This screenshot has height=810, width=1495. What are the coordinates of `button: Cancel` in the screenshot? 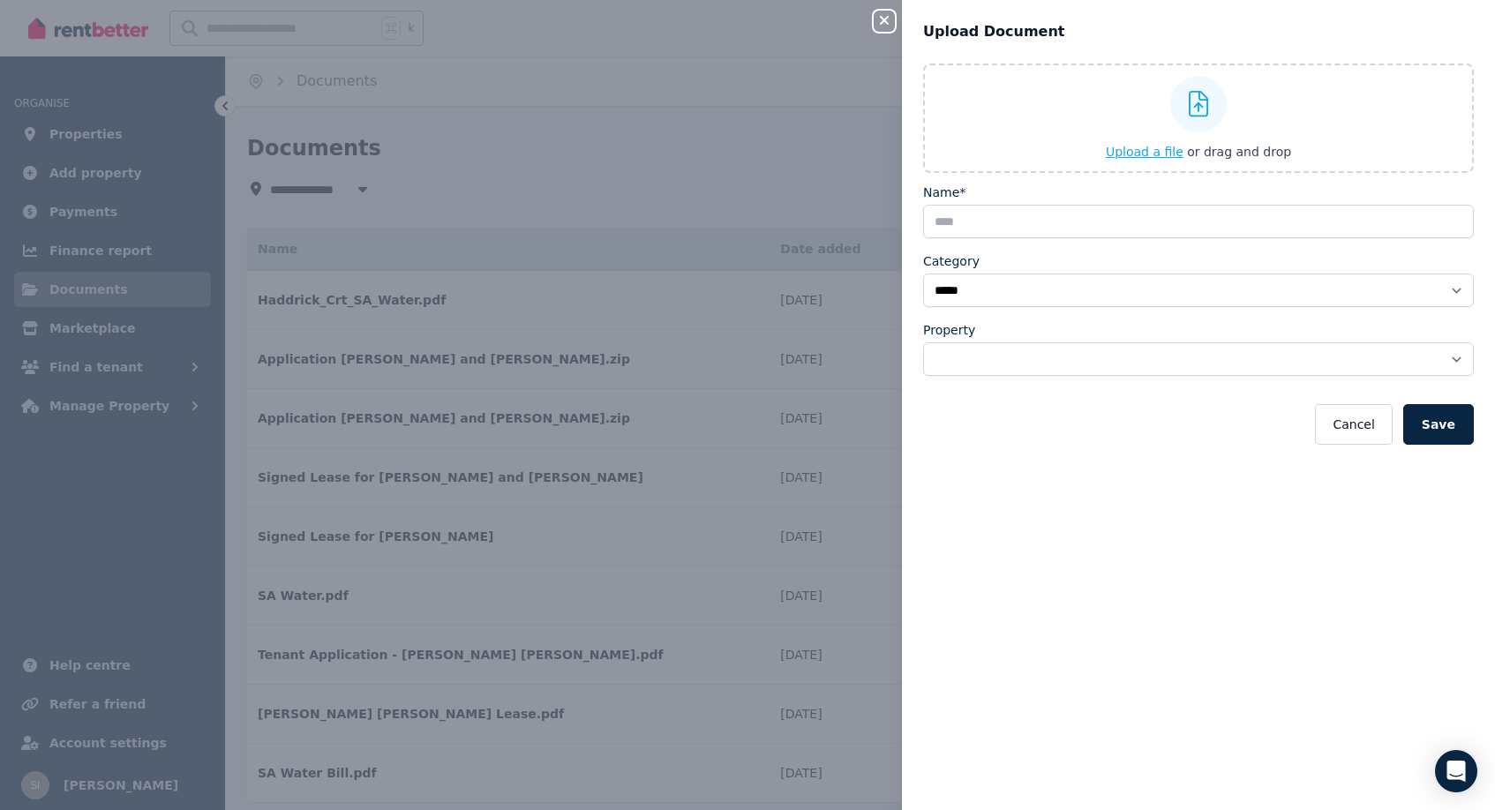 It's located at (1353, 424).